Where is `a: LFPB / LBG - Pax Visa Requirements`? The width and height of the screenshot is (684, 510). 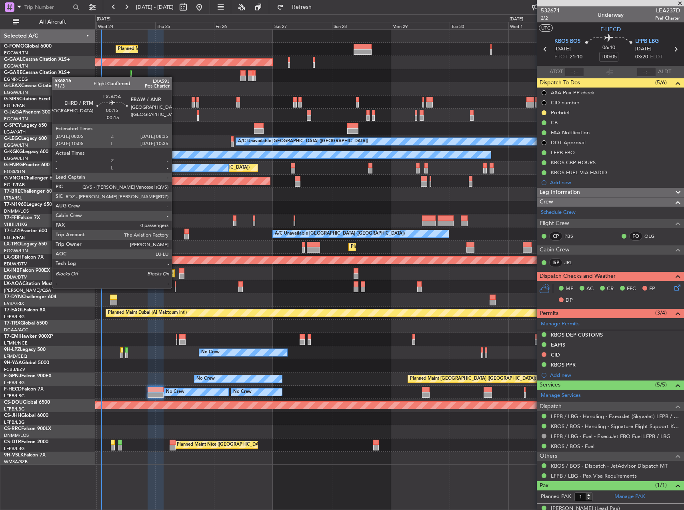 a: LFPB / LBG - Pax Visa Requirements is located at coordinates (594, 476).